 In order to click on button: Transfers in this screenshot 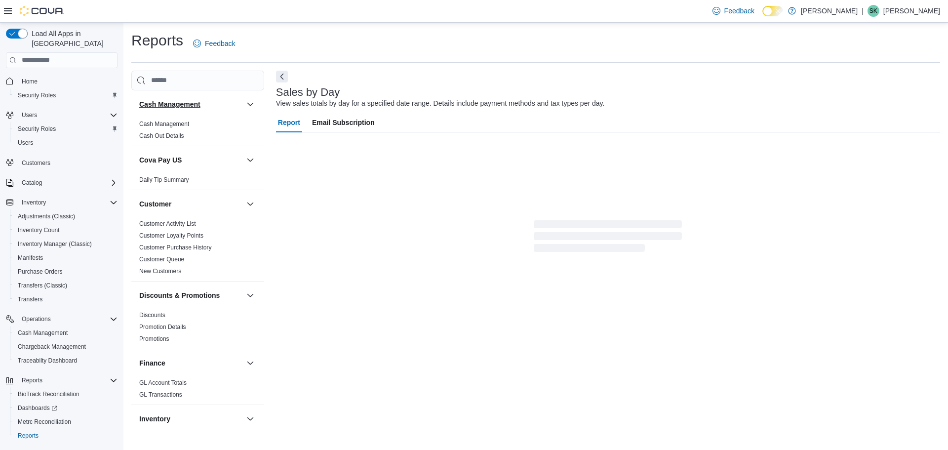, I will do `click(66, 299)`.